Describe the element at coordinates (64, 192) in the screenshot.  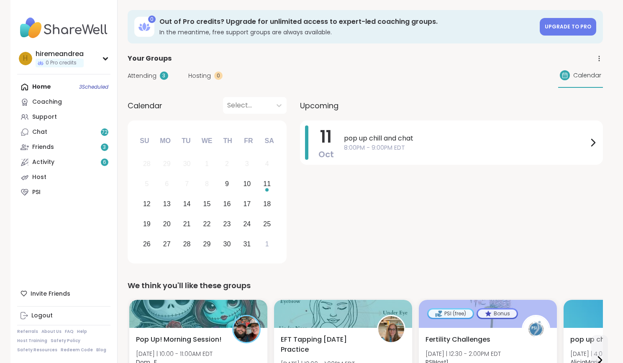
I see `a: PSI` at that location.